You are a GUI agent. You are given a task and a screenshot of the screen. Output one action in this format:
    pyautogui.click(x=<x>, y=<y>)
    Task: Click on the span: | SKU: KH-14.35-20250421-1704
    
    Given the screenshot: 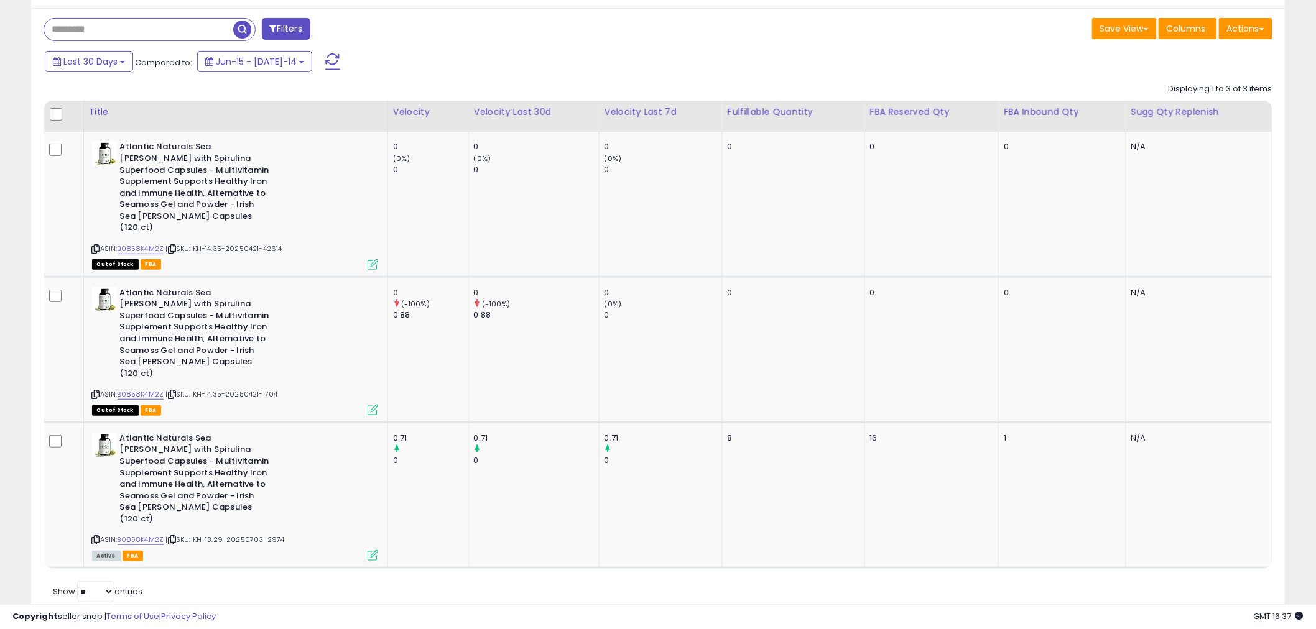 What is the action you would take?
    pyautogui.click(x=221, y=394)
    